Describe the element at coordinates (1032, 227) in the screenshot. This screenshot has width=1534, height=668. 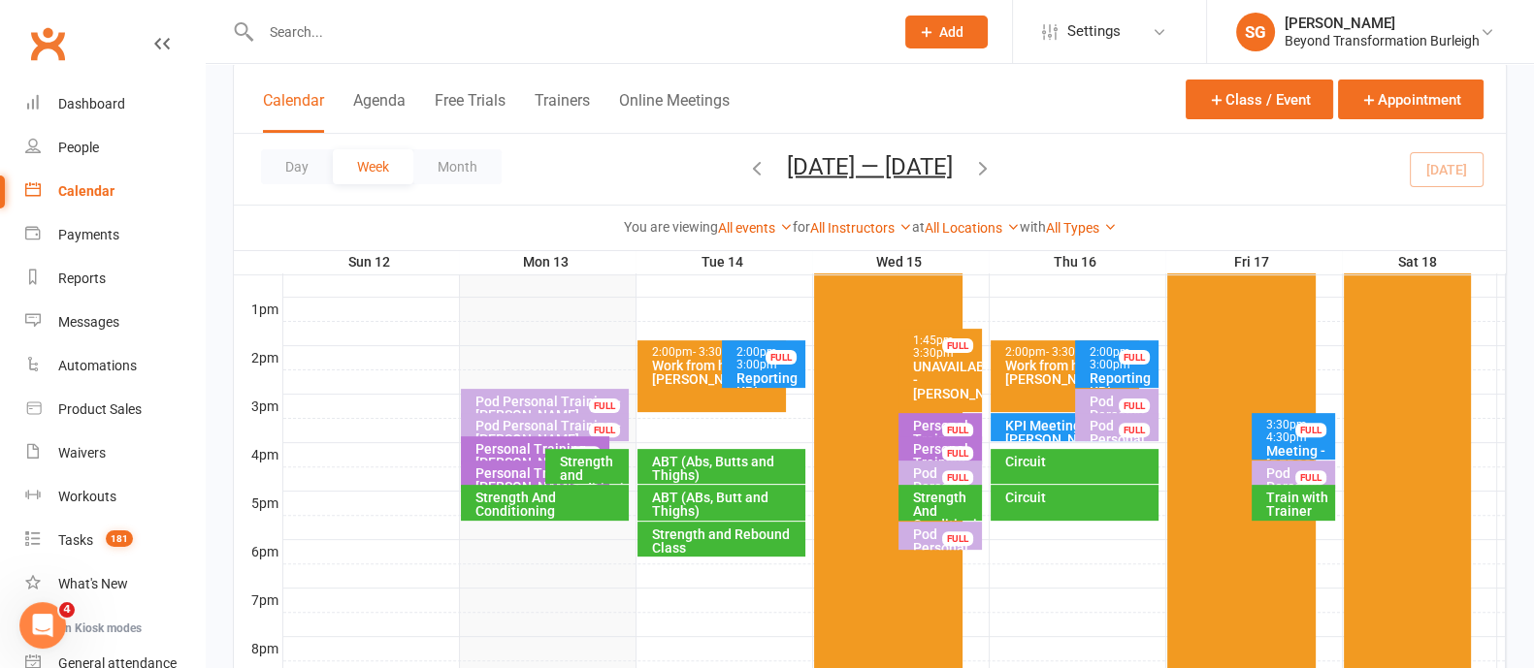
I see `strong: with` at that location.